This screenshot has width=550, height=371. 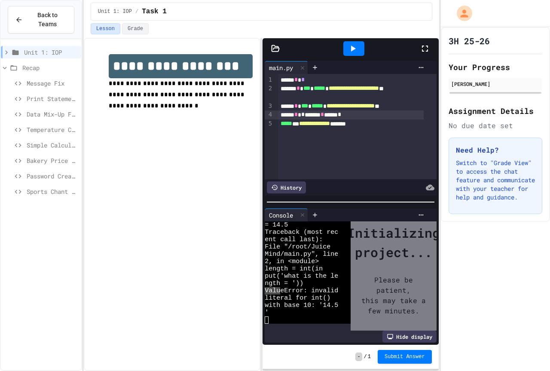 I want to click on button: Back to Teams, so click(x=41, y=20).